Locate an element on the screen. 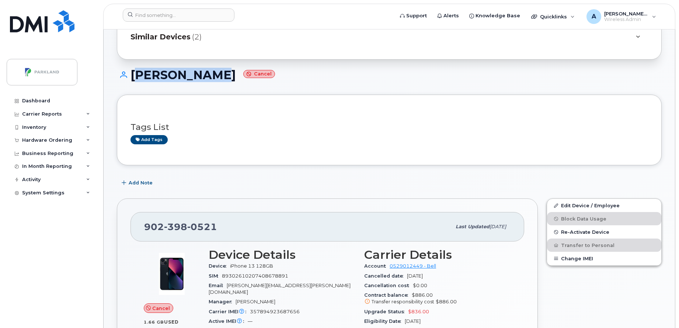 The height and width of the screenshot is (328, 679). span: Device is located at coordinates (219, 266).